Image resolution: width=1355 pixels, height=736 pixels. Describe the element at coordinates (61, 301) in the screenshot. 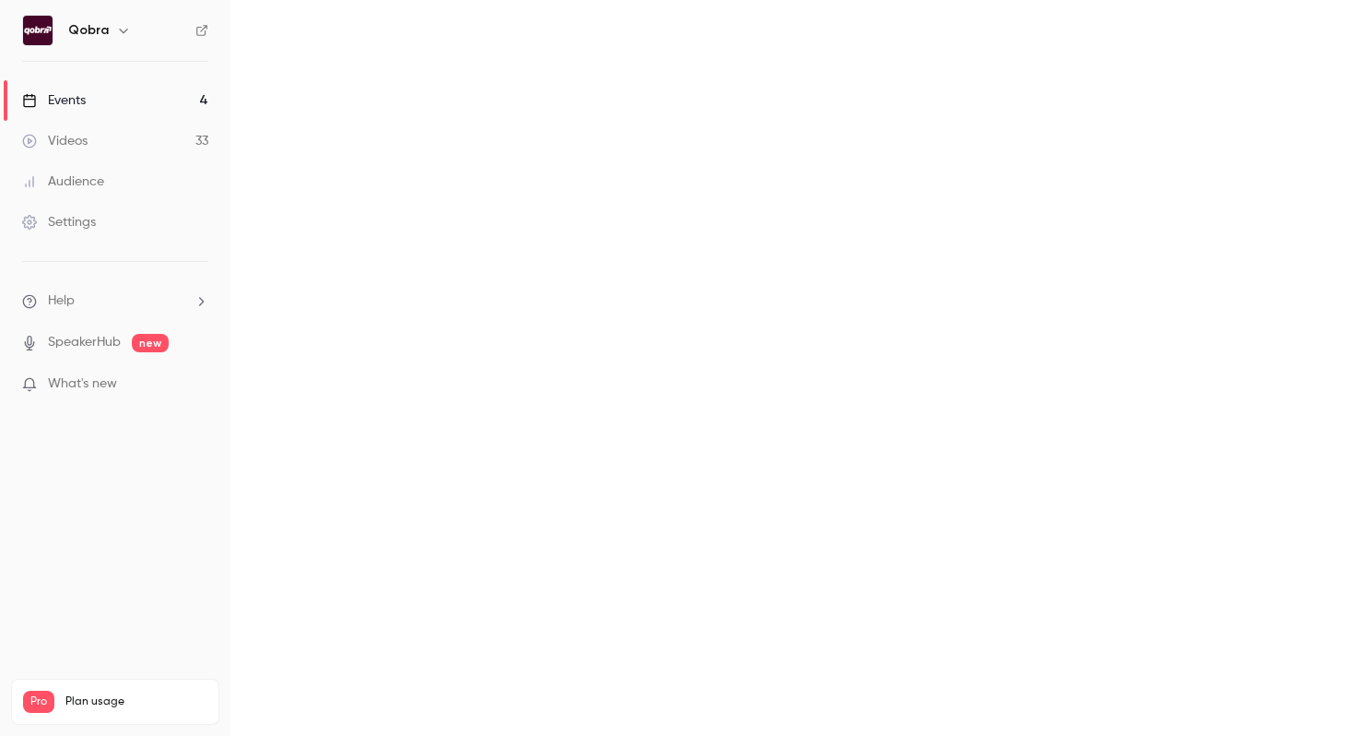

I see `span: Help` at that location.